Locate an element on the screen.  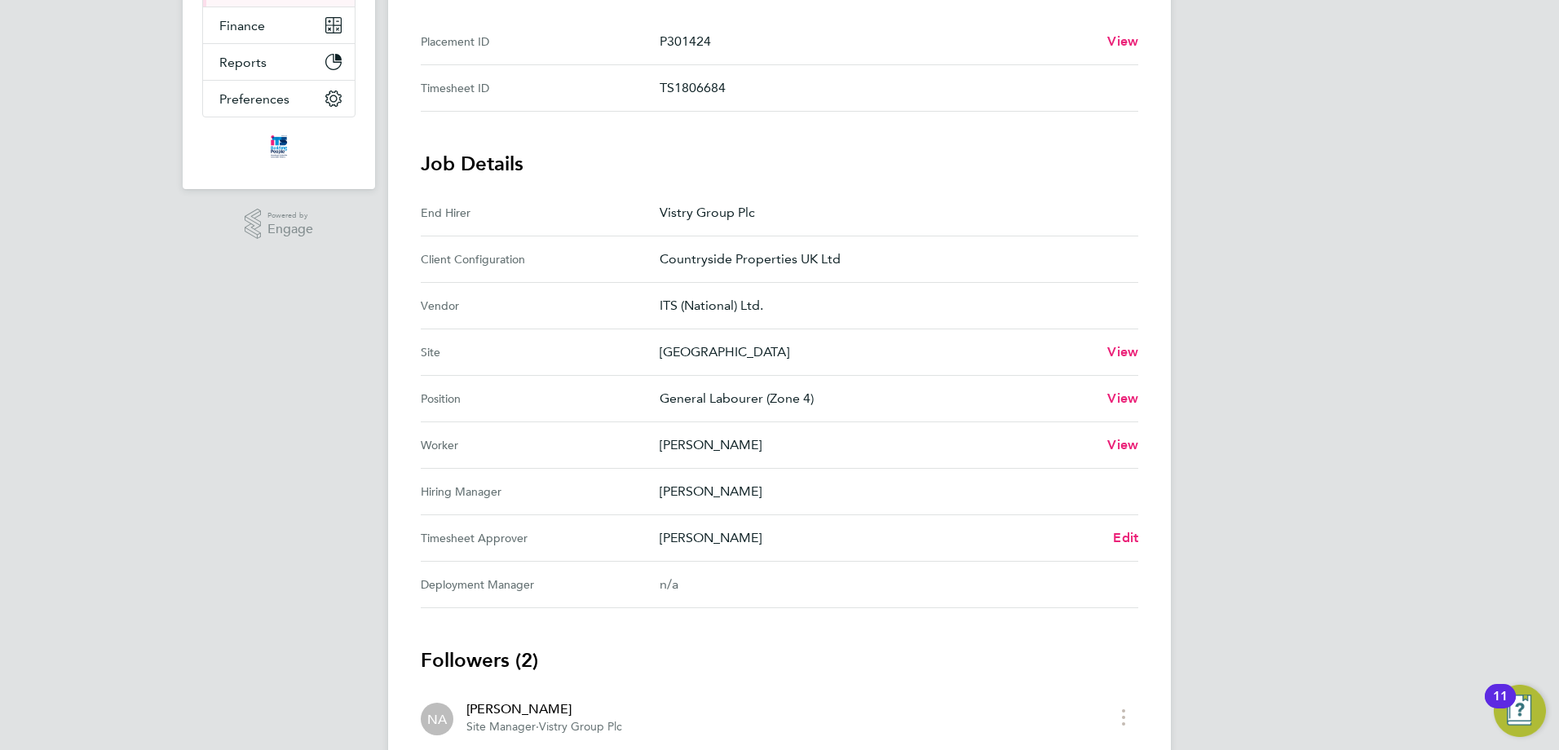
div: Client Configuration is located at coordinates (540, 259).